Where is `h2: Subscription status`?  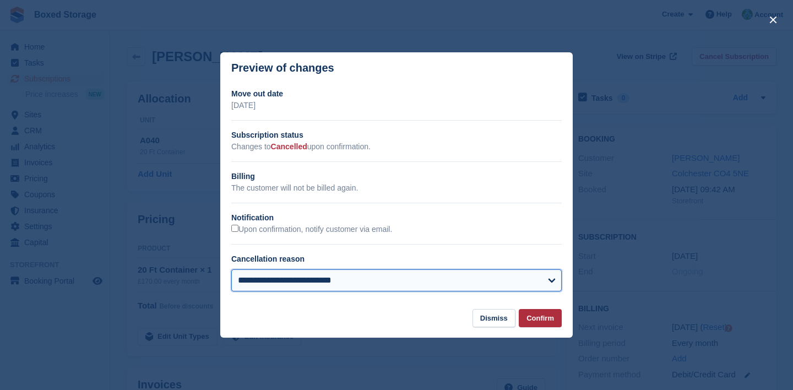 h2: Subscription status is located at coordinates (397, 135).